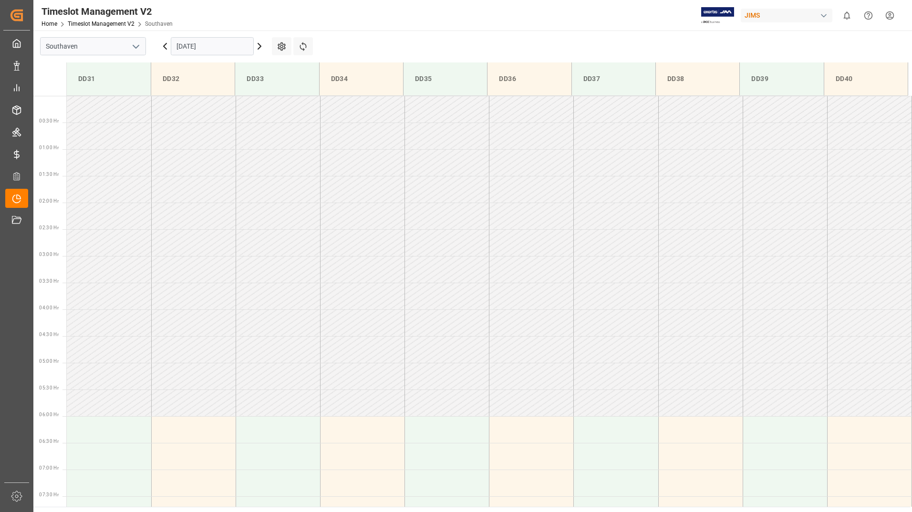 Image resolution: width=912 pixels, height=512 pixels. What do you see at coordinates (107, 11) in the screenshot?
I see `div: Timeslot Management V2` at bounding box center [107, 11].